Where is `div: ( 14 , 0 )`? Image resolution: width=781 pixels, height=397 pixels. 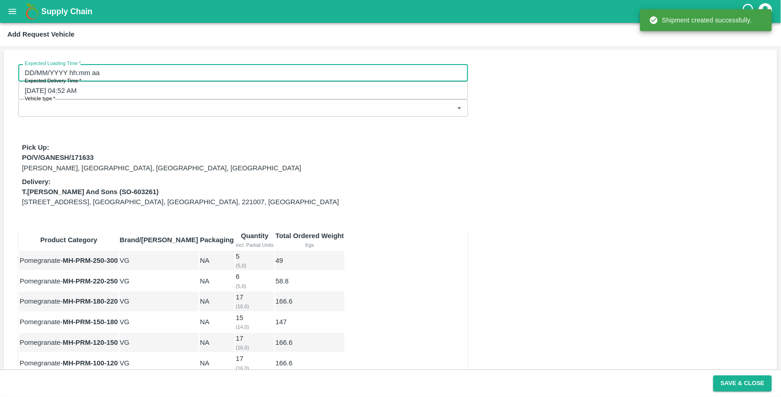
div: ( 14 , 0 ) is located at coordinates (254, 327).